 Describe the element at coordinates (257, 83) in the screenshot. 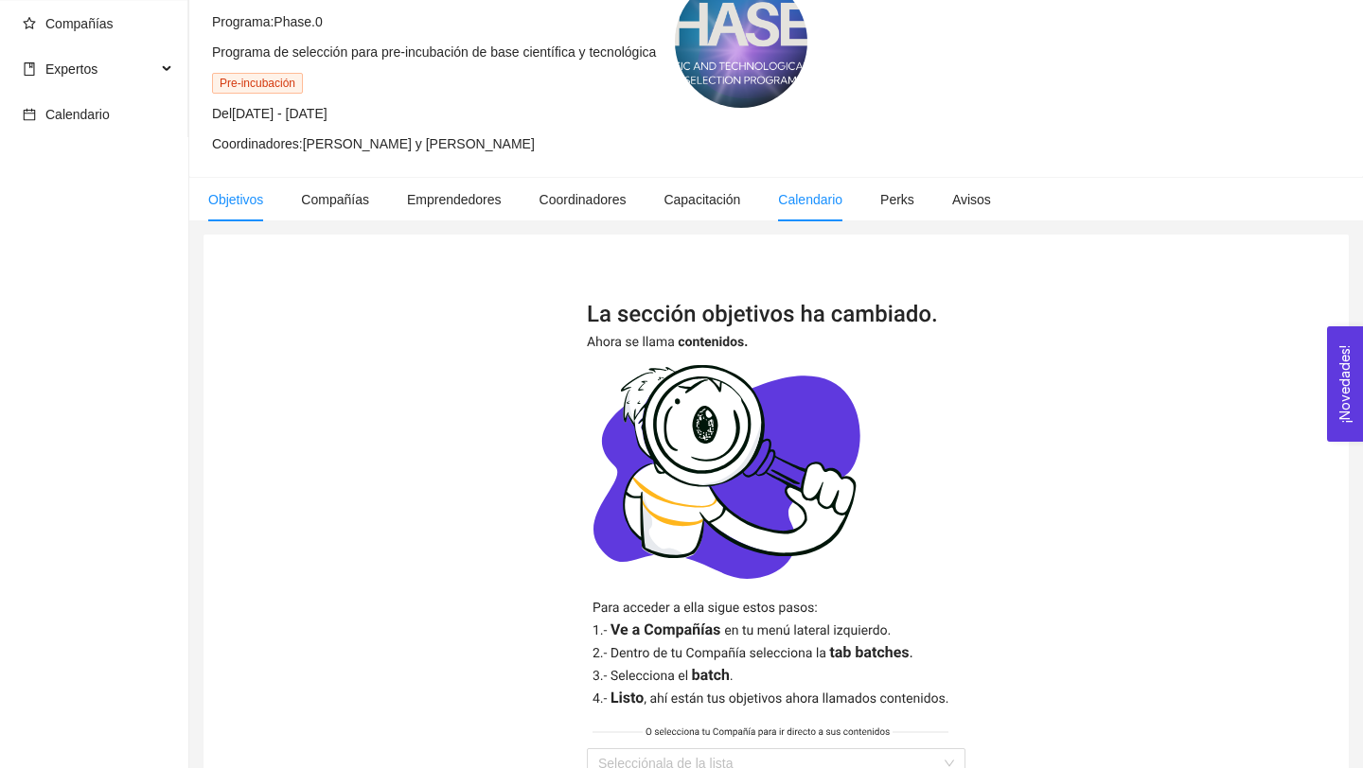

I see `span: Pre-incubación` at that location.